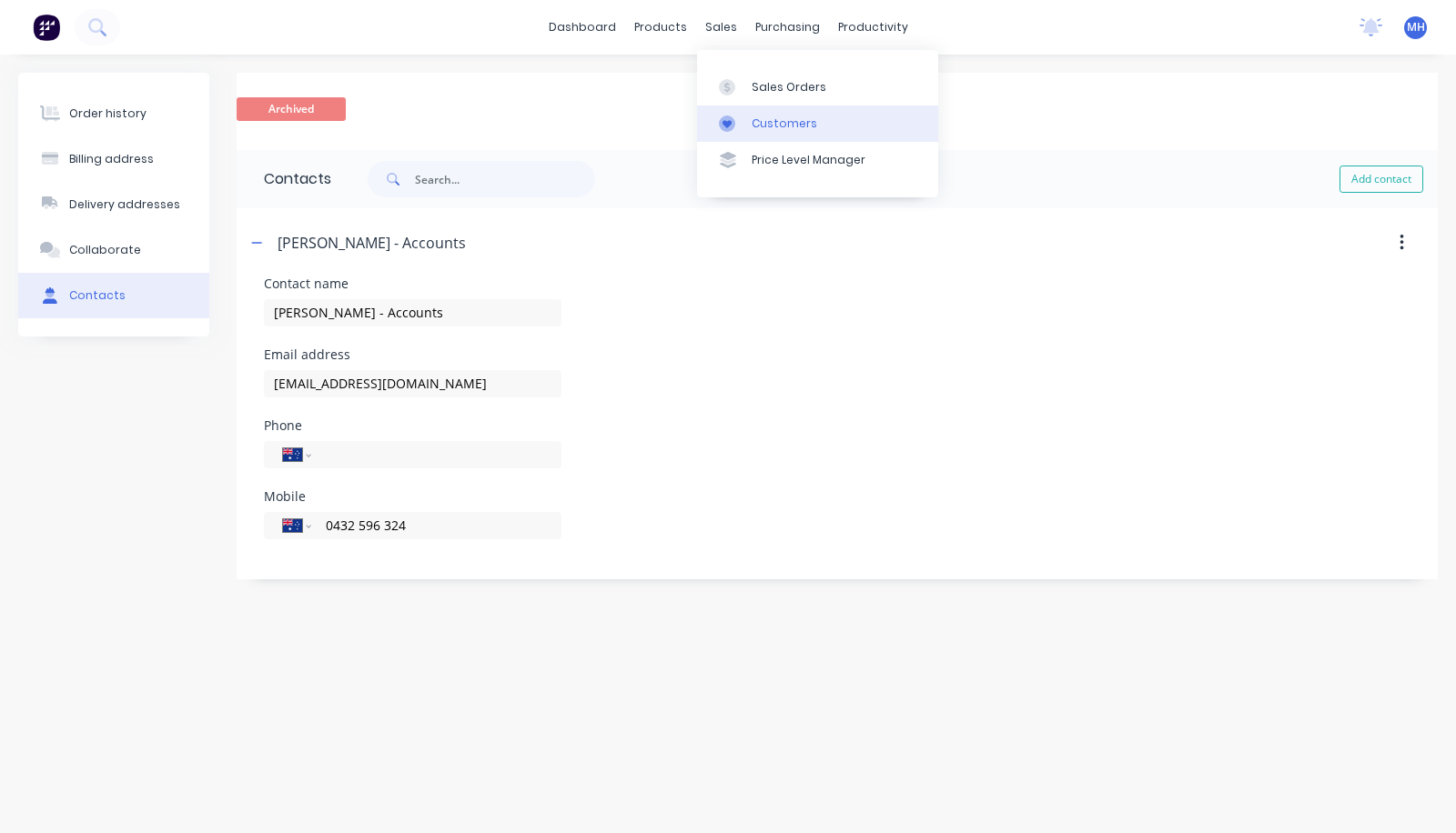 This screenshot has height=833, width=1456. Describe the element at coordinates (114, 295) in the screenshot. I see `button: Contacts` at that location.